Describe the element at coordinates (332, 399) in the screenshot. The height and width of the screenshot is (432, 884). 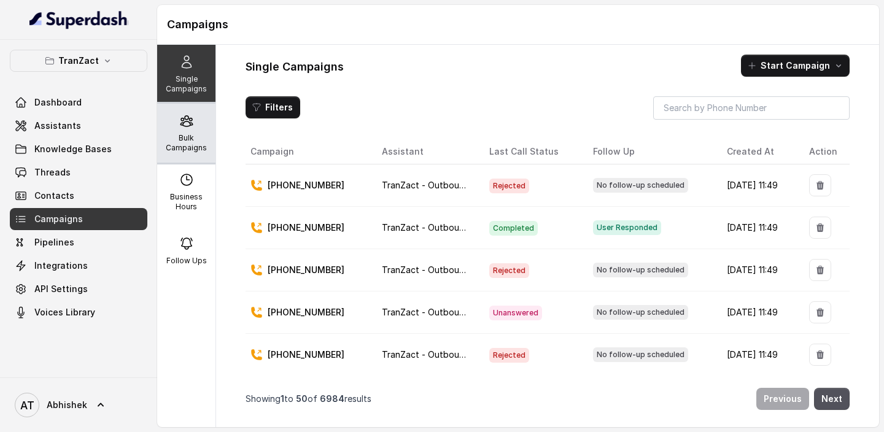
I see `span: 6984` at that location.